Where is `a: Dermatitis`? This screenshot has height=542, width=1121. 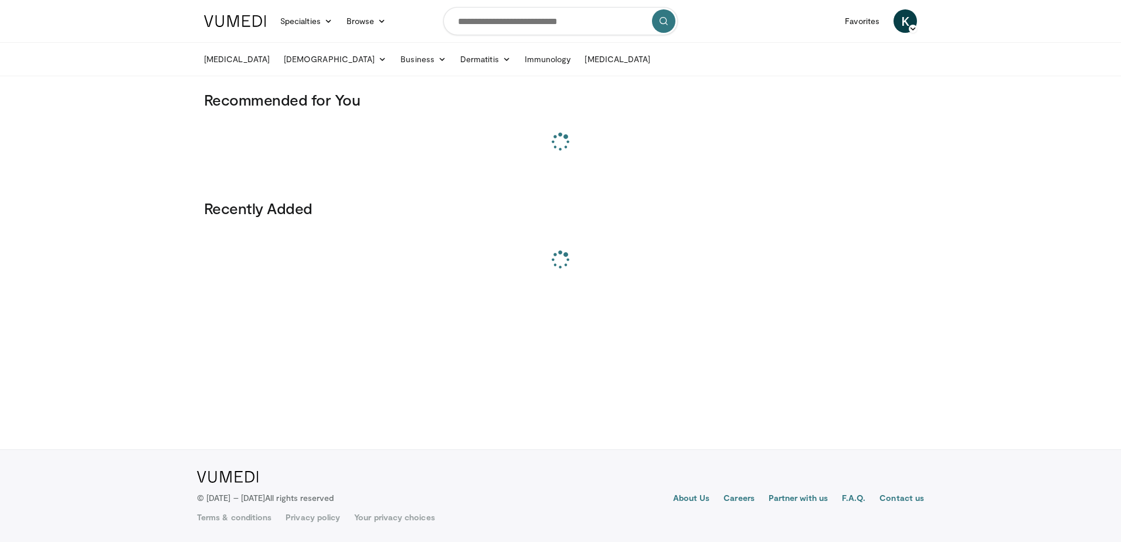 a: Dermatitis is located at coordinates (486, 59).